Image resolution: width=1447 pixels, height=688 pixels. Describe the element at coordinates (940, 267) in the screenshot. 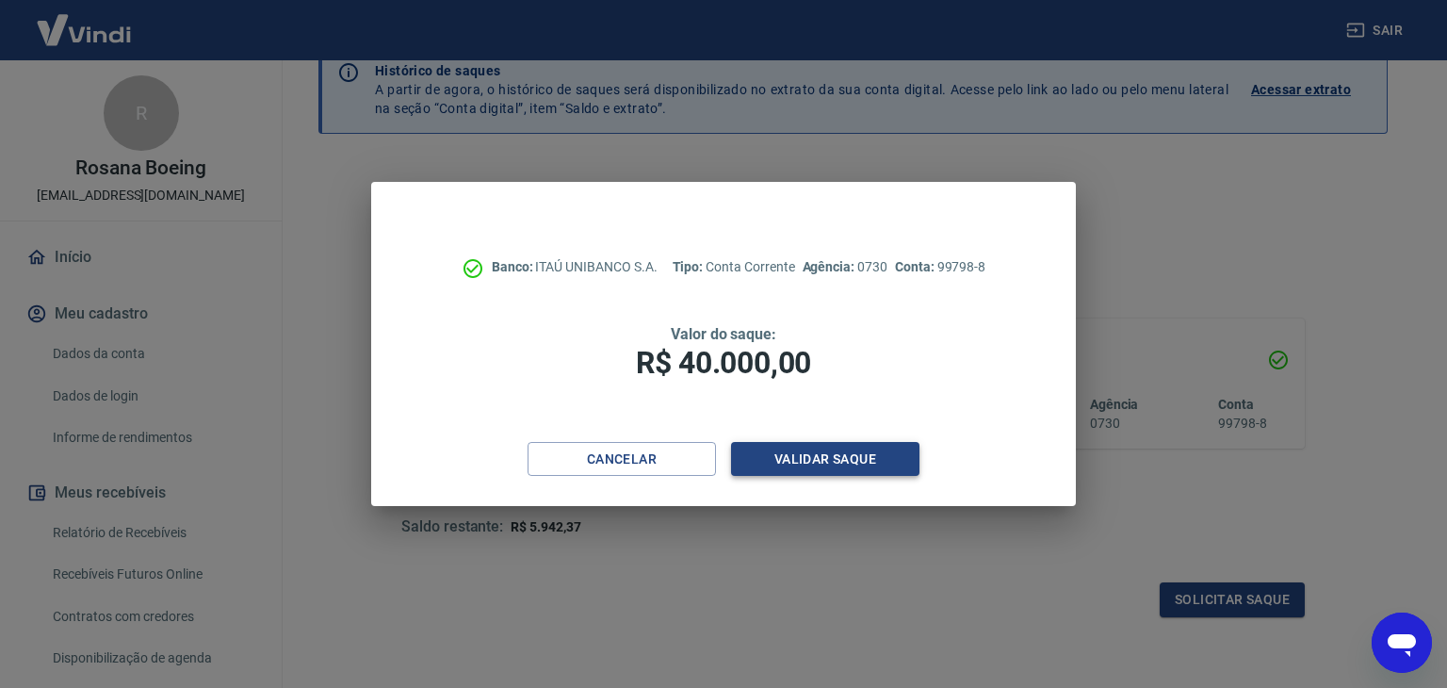

I see `p: 99798-8` at that location.